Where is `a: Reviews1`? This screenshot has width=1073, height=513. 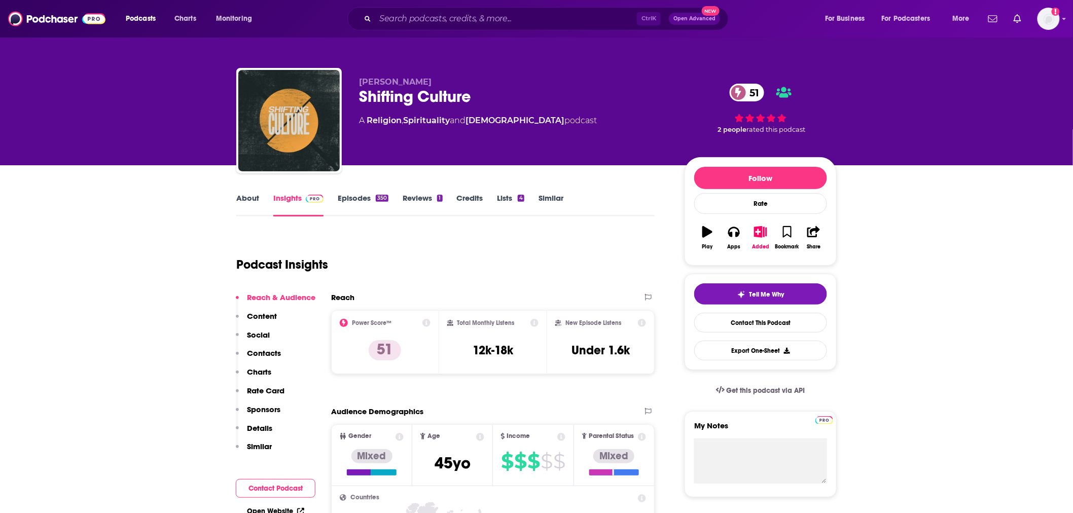
a: Reviews1 is located at coordinates (422, 205).